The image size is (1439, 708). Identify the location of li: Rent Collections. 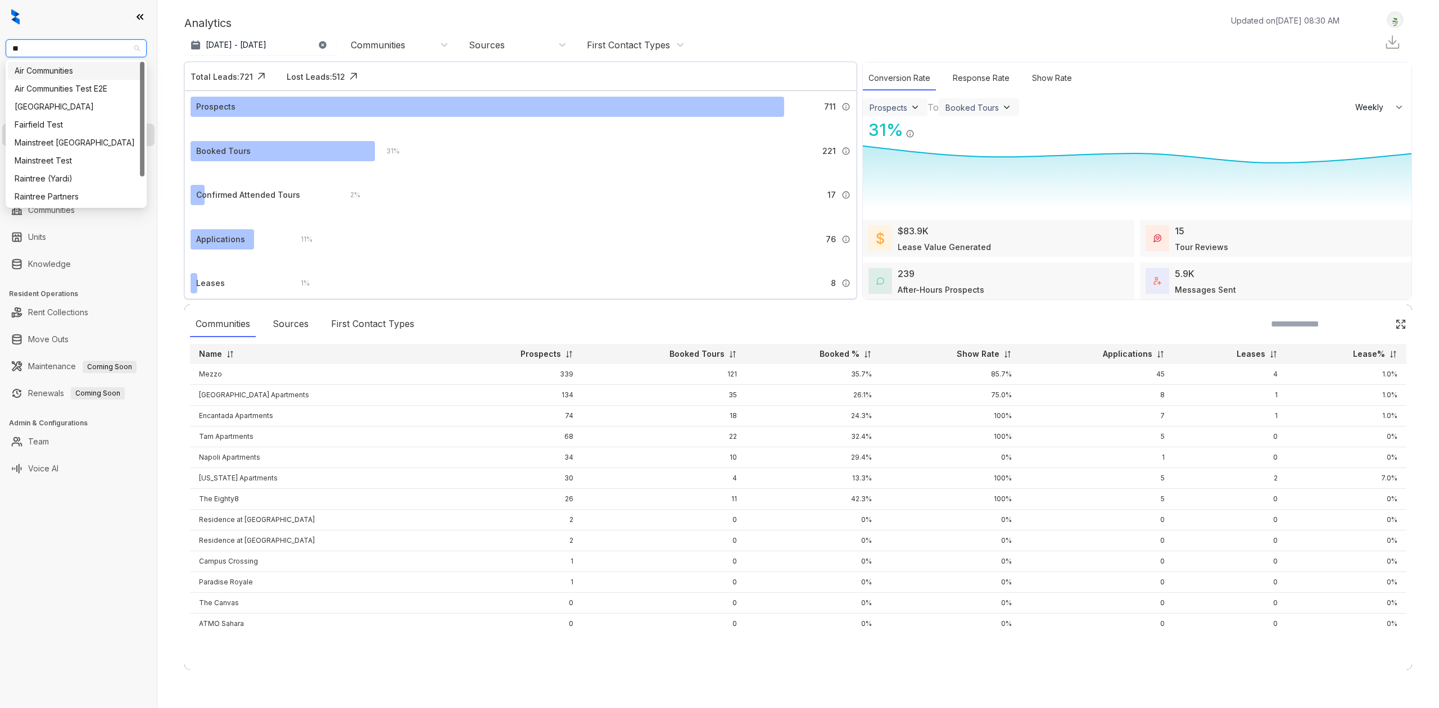
(78, 313).